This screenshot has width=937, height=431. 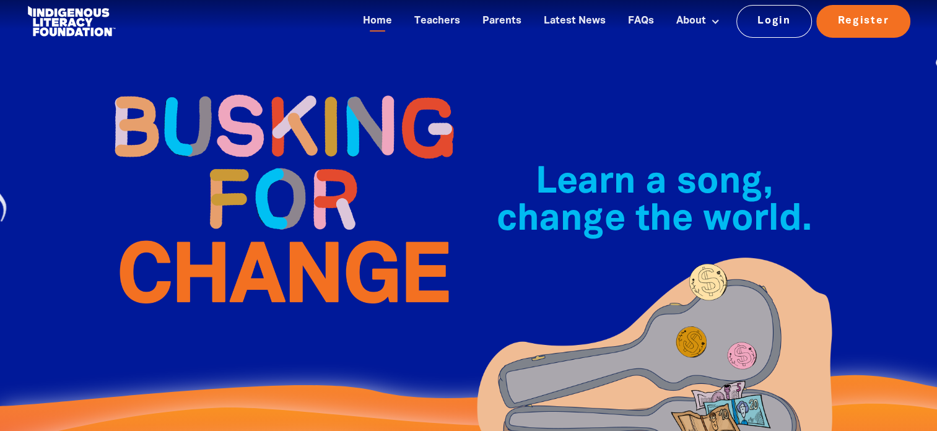 What do you see at coordinates (775, 21) in the screenshot?
I see `a: Login` at bounding box center [775, 21].